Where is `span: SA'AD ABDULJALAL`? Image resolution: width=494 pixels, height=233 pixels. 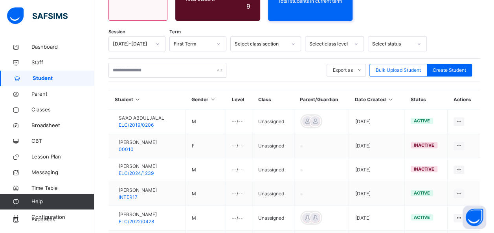
span: SA'AD ABDULJALAL is located at coordinates (141, 118).